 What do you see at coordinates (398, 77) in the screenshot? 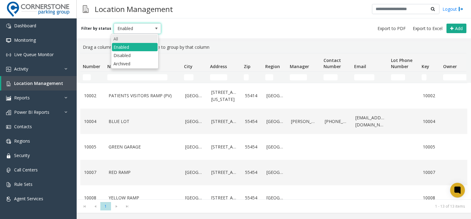
I see `input: Lot Phone Number Filter` at bounding box center [398, 77].